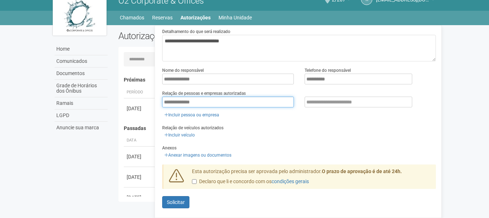  What do you see at coordinates (290, 181) in the screenshot?
I see `a: condições gerais` at bounding box center [290, 181].